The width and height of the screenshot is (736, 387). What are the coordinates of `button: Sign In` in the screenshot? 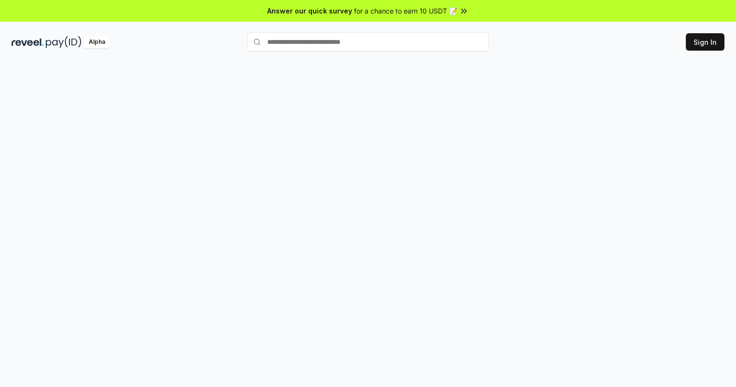 It's located at (705, 42).